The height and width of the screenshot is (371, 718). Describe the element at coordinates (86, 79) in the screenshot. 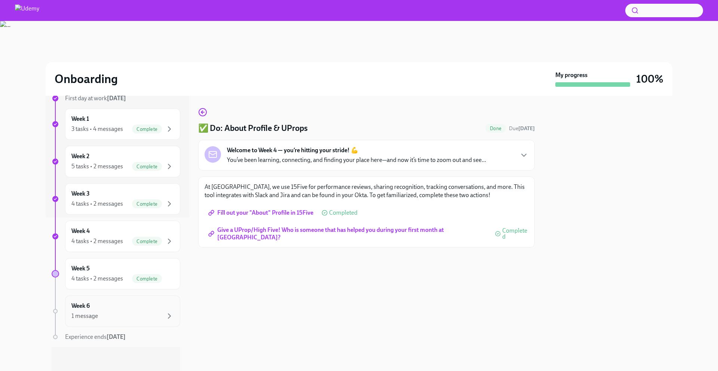

I see `h2: Onboarding` at that location.